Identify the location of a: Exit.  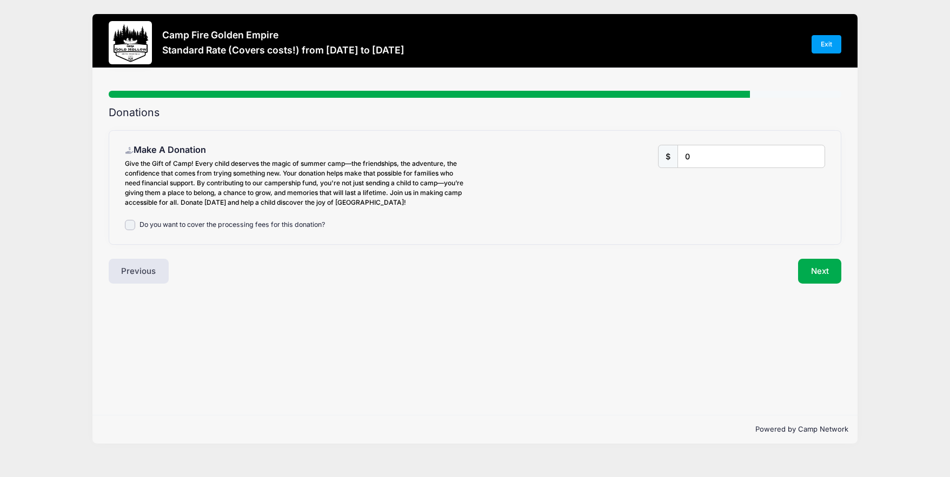
(827, 44).